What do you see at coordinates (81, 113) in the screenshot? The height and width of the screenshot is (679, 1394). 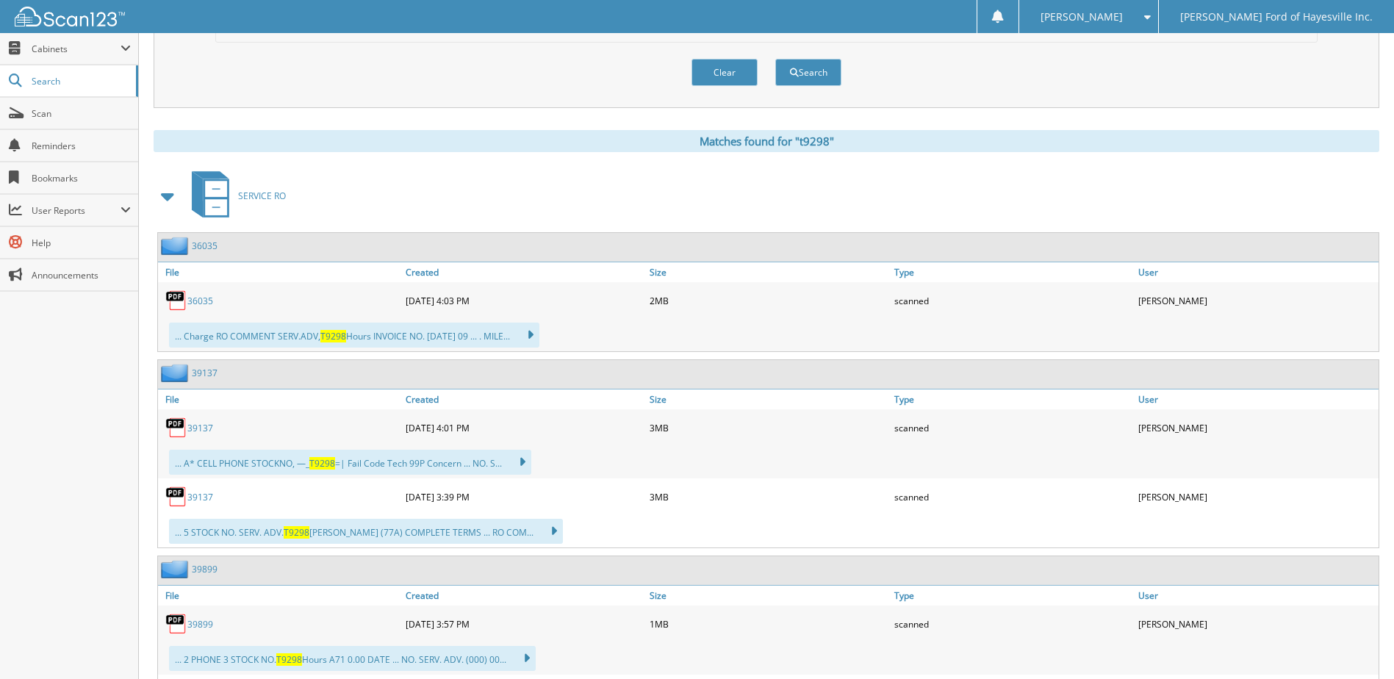 I see `span: Scan` at bounding box center [81, 113].